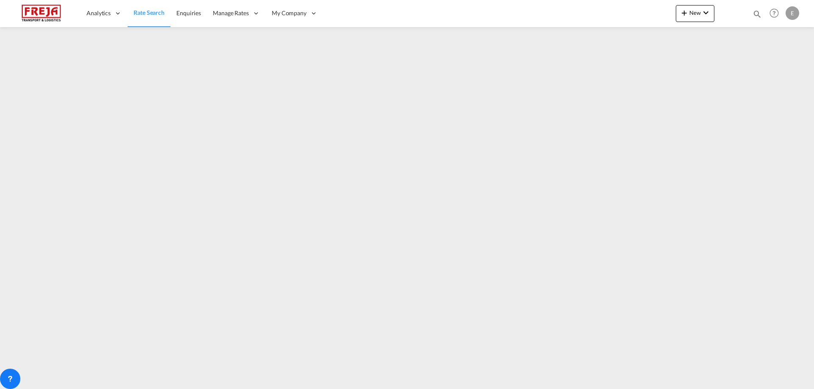  What do you see at coordinates (792, 13) in the screenshot?
I see `div: E` at bounding box center [792, 13].